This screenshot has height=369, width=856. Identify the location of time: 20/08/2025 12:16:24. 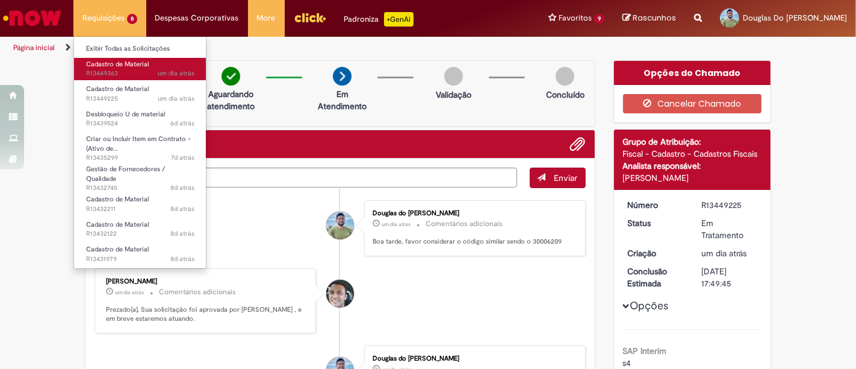
(182, 208).